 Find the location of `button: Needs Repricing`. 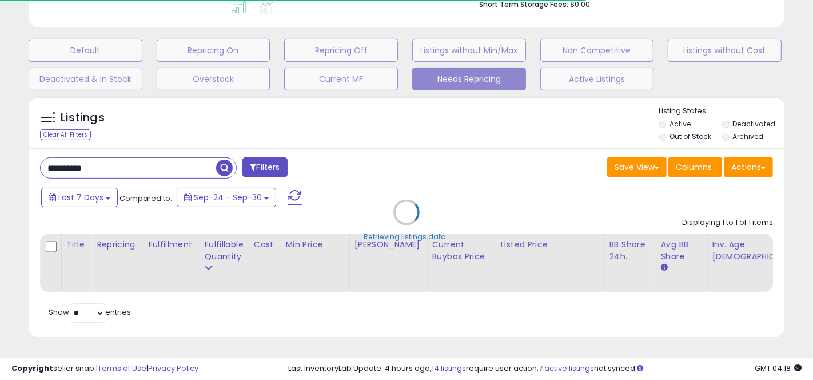

button: Needs Repricing is located at coordinates (469, 79).